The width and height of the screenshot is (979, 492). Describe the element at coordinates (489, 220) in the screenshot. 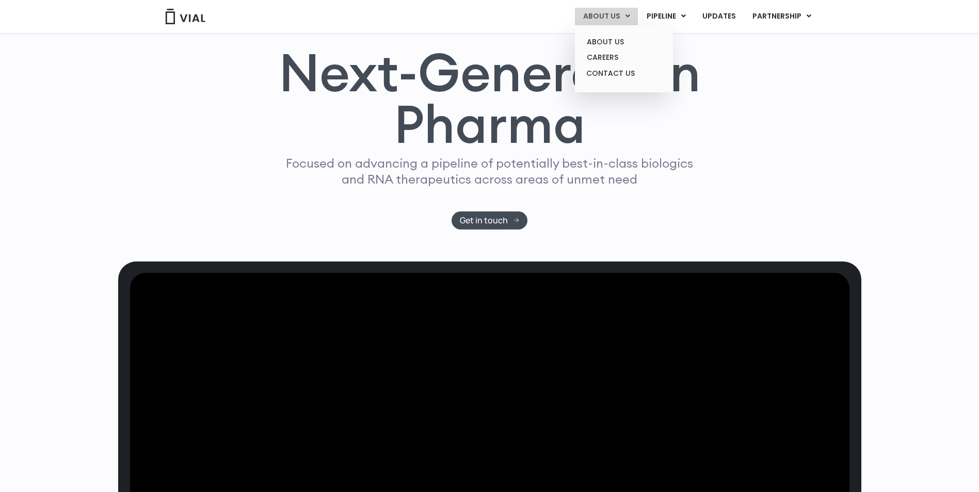

I see `a: Get in touch` at that location.